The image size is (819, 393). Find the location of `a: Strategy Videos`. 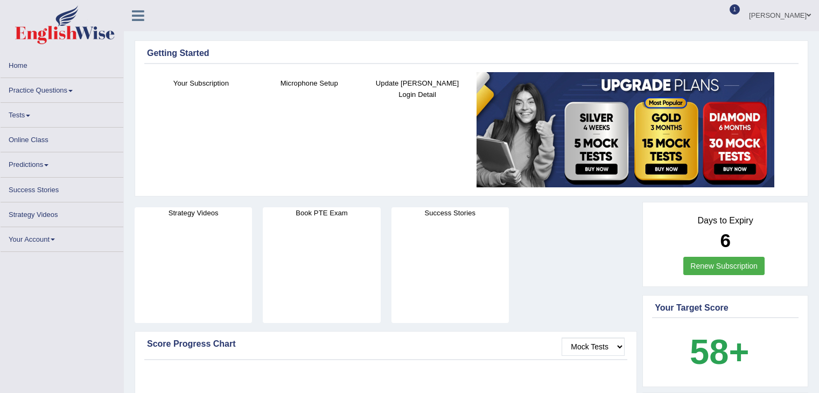

a: Strategy Videos is located at coordinates (62, 213).